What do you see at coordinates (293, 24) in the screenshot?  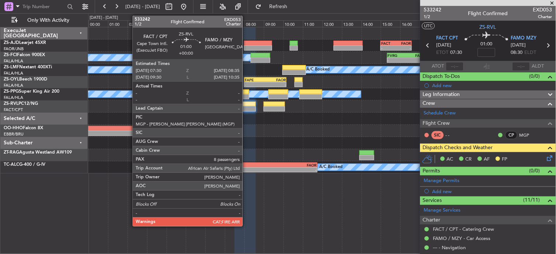 I see `div: 10:00` at bounding box center [293, 24].